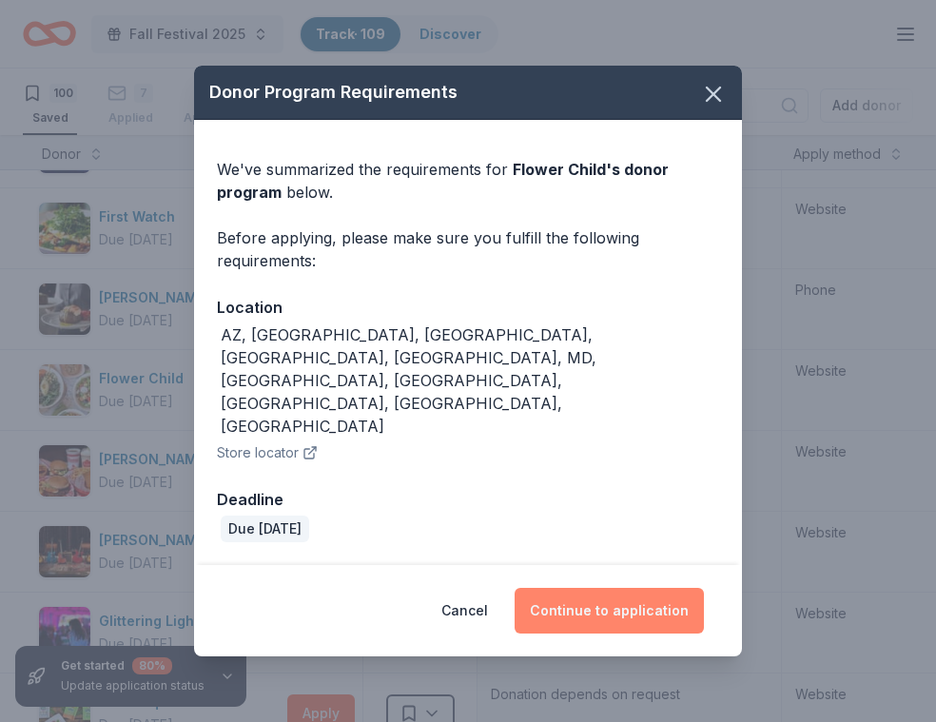 The height and width of the screenshot is (722, 936). What do you see at coordinates (468, 499) in the screenshot?
I see `div: Deadline` at bounding box center [468, 499].